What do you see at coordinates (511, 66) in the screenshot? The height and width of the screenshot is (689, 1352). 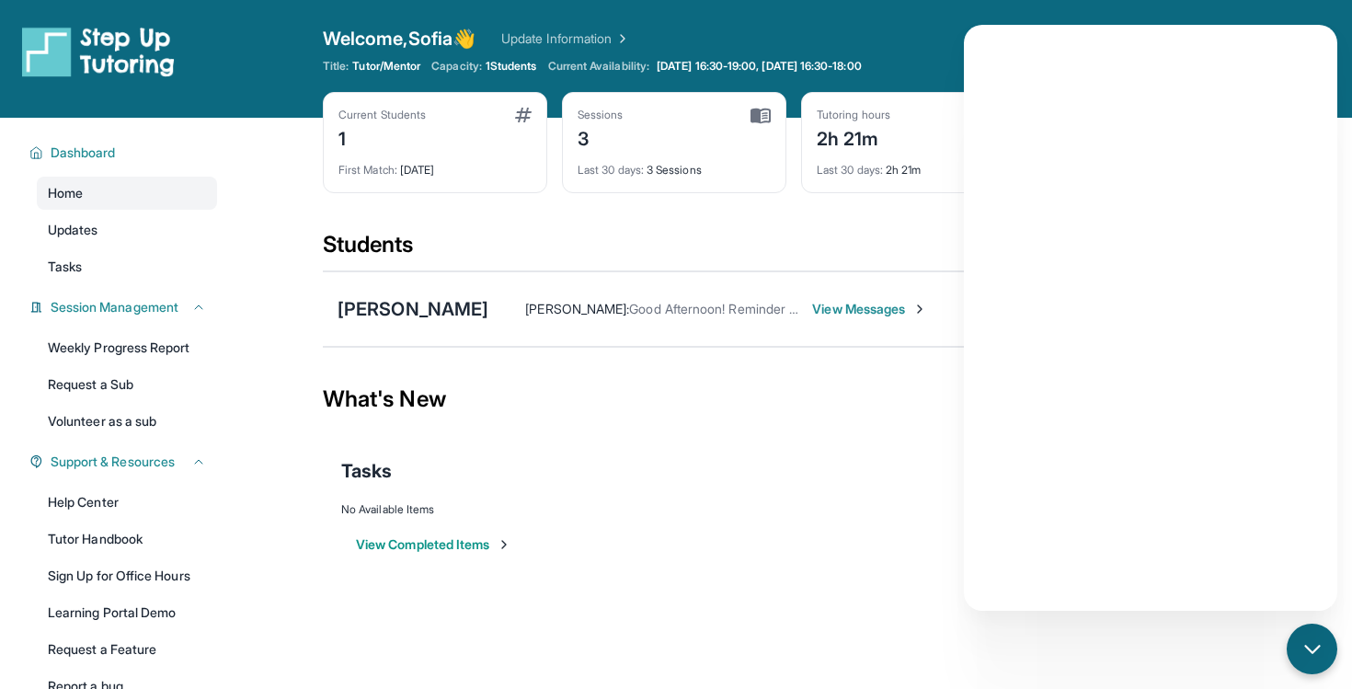 I see `span: 1 Students` at bounding box center [511, 66].